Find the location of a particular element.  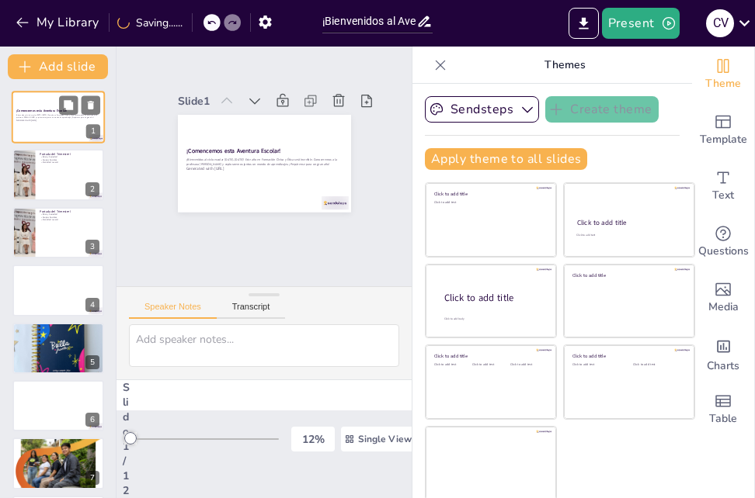

div: Add charts and graphs is located at coordinates (723, 354).